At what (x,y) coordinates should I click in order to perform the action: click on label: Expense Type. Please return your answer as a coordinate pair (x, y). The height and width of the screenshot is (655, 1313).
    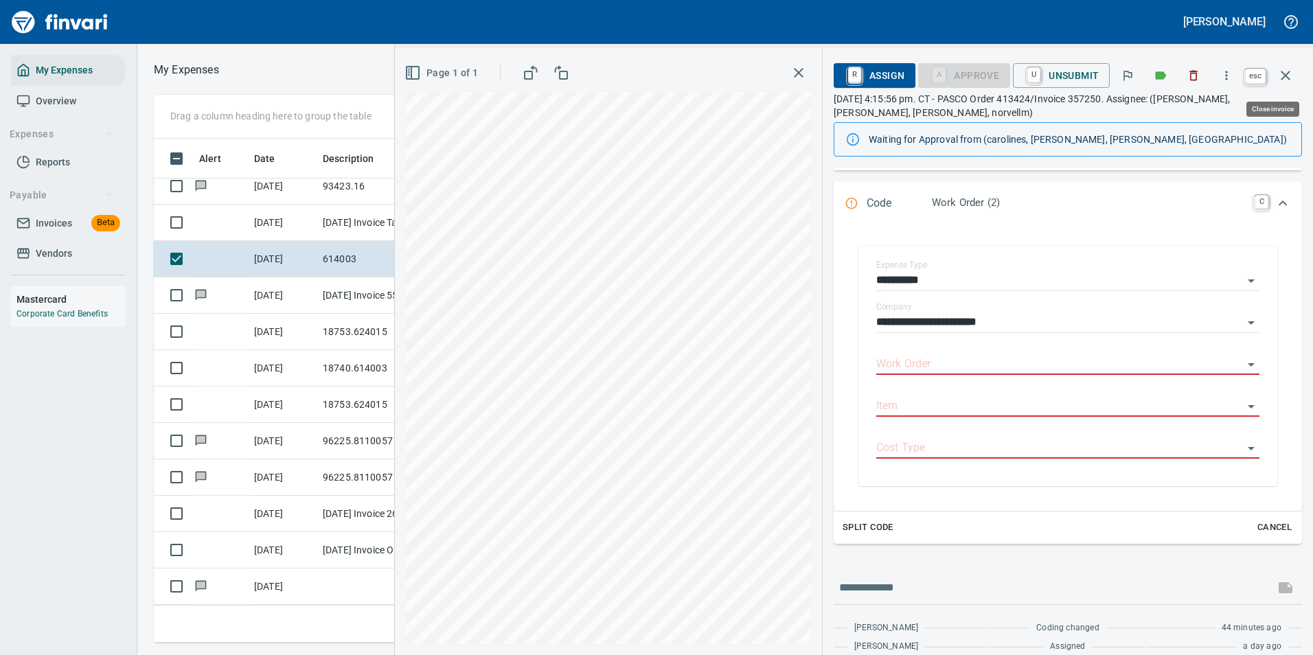
    Looking at the image, I should click on (901, 265).